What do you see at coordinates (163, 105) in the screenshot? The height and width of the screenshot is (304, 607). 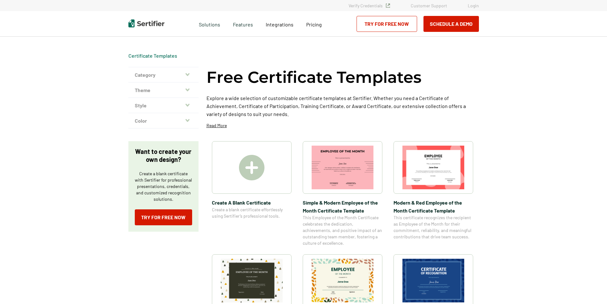 I see `button: Style` at bounding box center [163, 105].